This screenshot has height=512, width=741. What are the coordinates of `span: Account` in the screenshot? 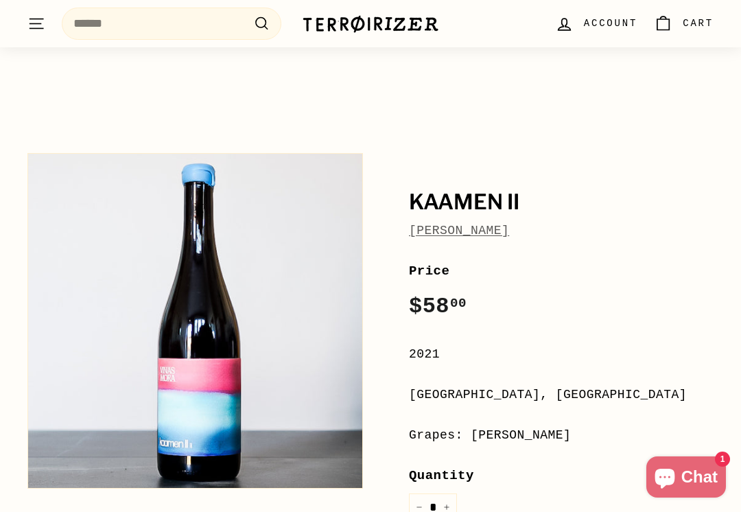 It's located at (611, 23).